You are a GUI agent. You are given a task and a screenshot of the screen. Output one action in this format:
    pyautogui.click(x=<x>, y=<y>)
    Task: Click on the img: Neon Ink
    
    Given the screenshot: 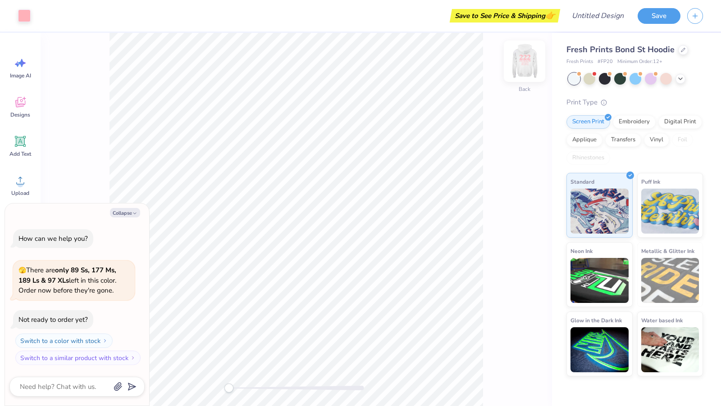 What is the action you would take?
    pyautogui.click(x=599, y=281)
    